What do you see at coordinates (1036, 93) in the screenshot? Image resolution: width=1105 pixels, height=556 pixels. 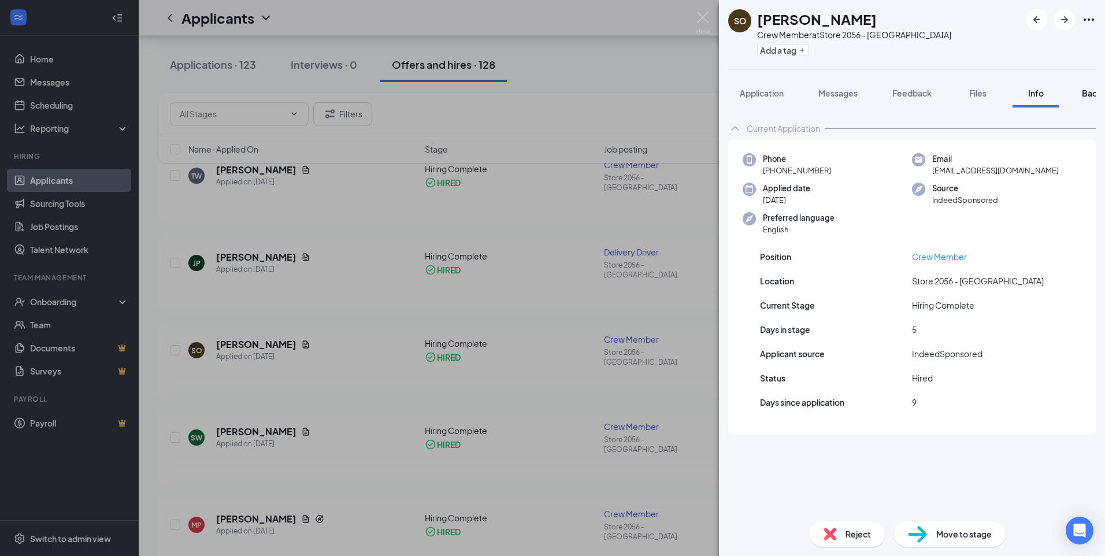 I see `span: Info` at bounding box center [1036, 93].